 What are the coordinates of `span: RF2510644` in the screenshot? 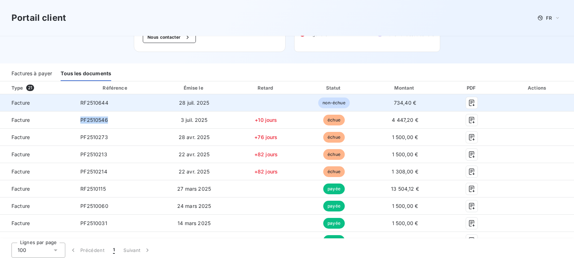 It's located at (94, 103).